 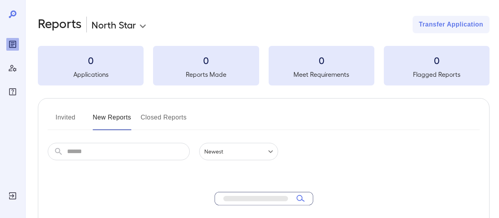 What do you see at coordinates (322, 74) in the screenshot?
I see `h5: Meet Requirements` at bounding box center [322, 74].